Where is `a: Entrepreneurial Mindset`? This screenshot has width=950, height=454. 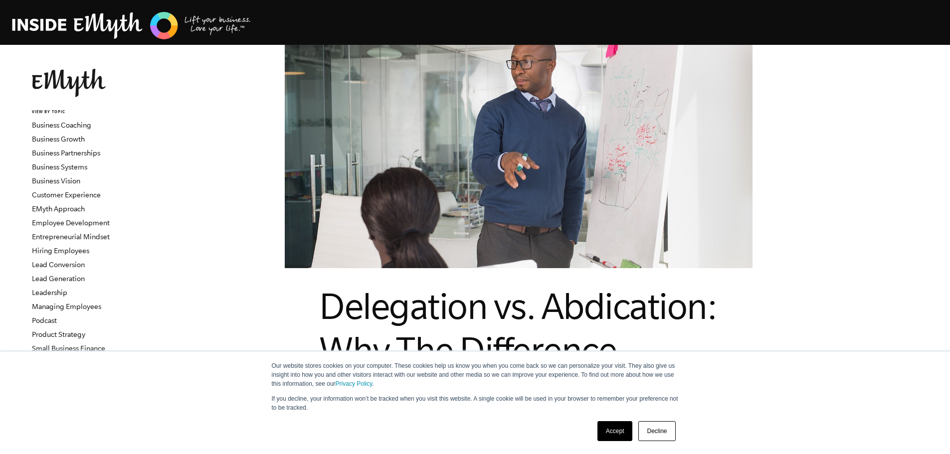 a: Entrepreneurial Mindset is located at coordinates (71, 237).